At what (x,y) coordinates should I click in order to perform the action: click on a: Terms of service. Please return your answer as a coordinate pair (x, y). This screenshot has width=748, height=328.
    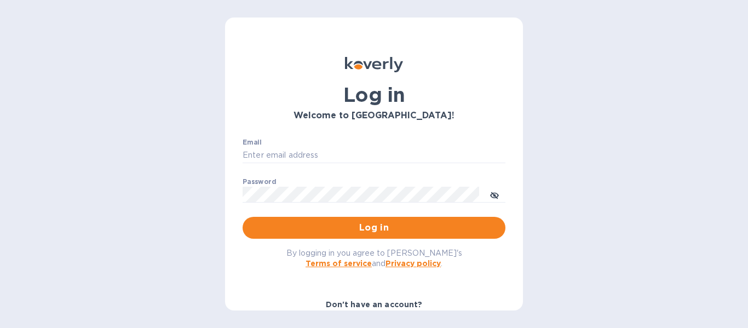
    Looking at the image, I should click on (338, 263).